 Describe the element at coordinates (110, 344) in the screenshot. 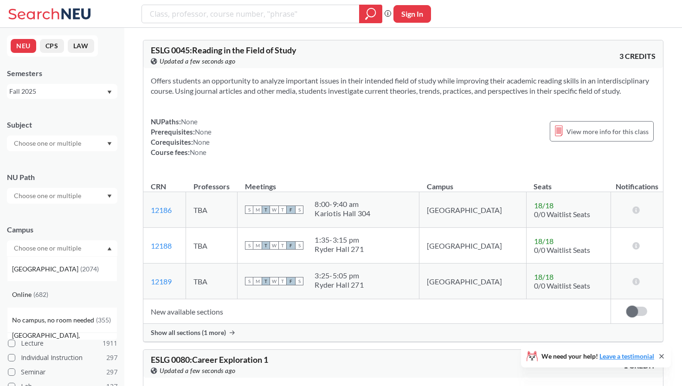

I see `span: 1911` at that location.